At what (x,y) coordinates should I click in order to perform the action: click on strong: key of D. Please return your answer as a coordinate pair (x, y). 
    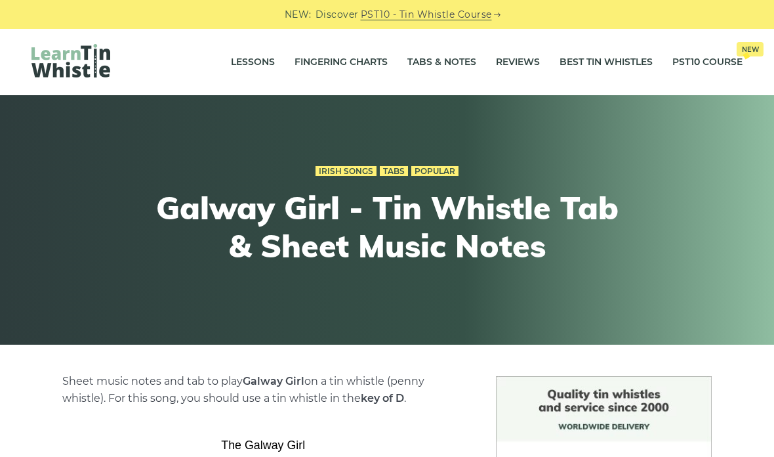
    Looking at the image, I should click on (382, 397).